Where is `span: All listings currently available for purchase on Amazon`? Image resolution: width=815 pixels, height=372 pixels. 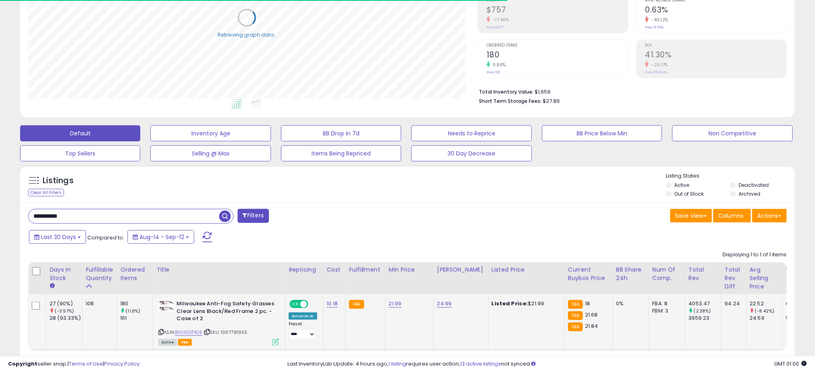 span: All listings currently available for purchase on Amazon is located at coordinates (168, 342).